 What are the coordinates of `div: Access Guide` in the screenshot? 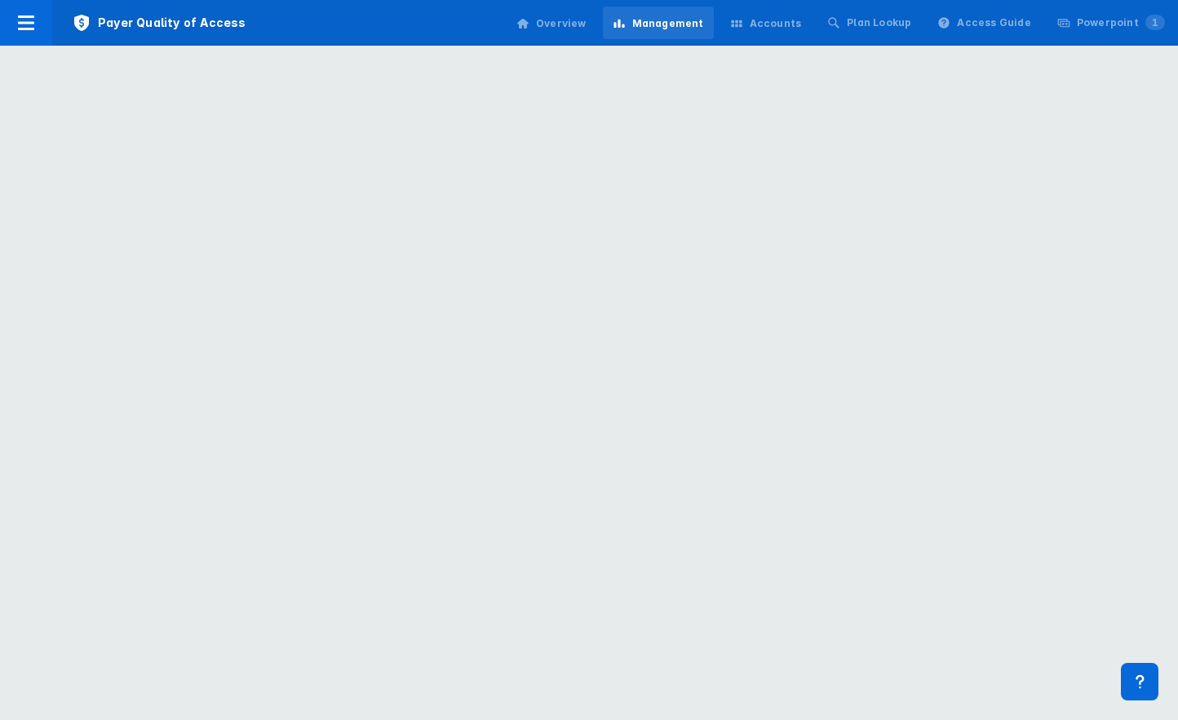 It's located at (993, 23).